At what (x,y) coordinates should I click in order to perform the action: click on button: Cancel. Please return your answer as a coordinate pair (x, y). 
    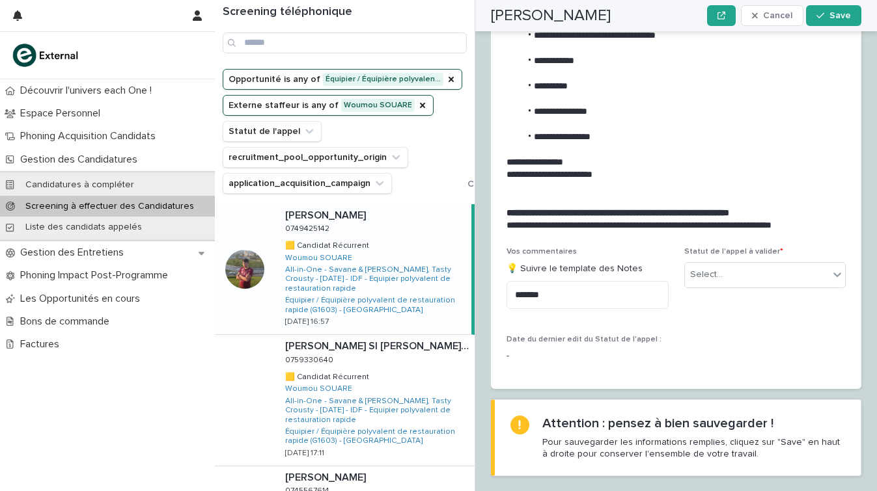
    Looking at the image, I should click on (772, 16).